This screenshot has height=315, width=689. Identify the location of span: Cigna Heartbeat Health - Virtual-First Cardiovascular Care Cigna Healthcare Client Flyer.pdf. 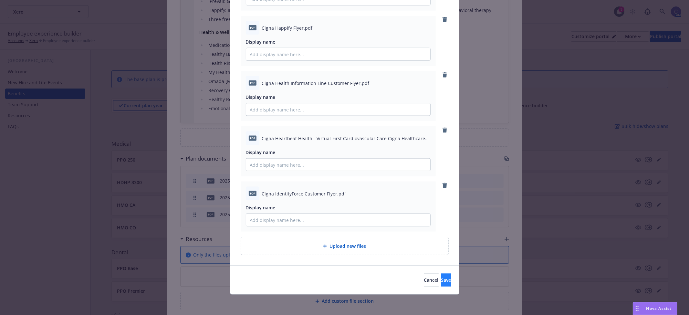
(346, 138).